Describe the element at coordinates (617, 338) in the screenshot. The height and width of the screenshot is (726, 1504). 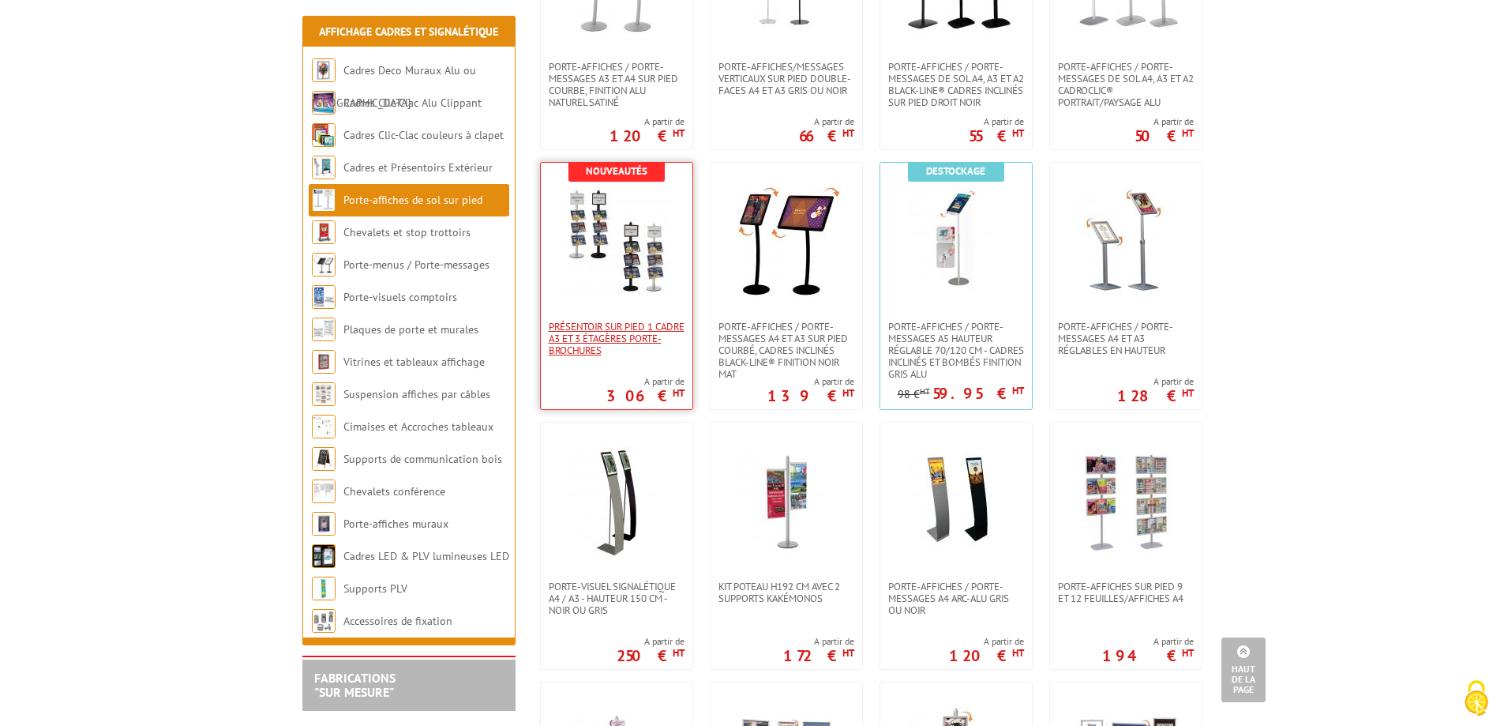
I see `a: Présentoir sur pied 1 cadre A3 et 3 étagères porte-brochures` at that location.